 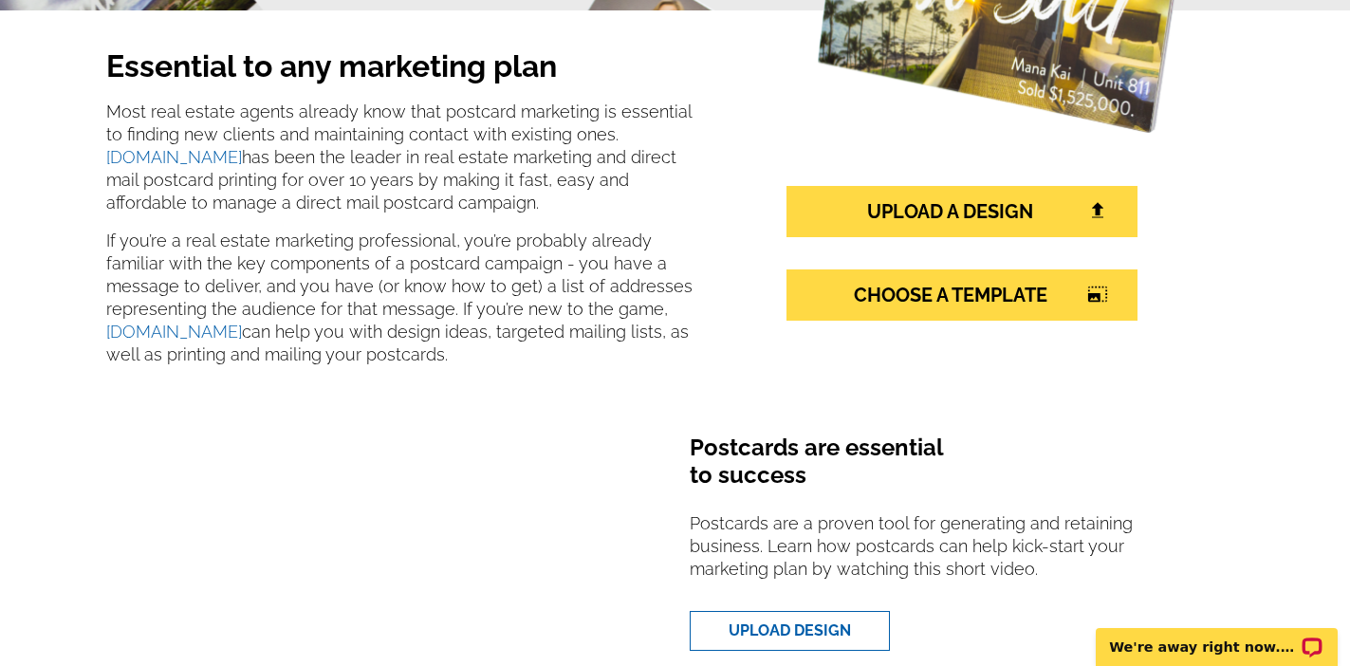 What do you see at coordinates (402, 70) in the screenshot?
I see `h2: Essential to any marketing plan` at bounding box center [402, 70].